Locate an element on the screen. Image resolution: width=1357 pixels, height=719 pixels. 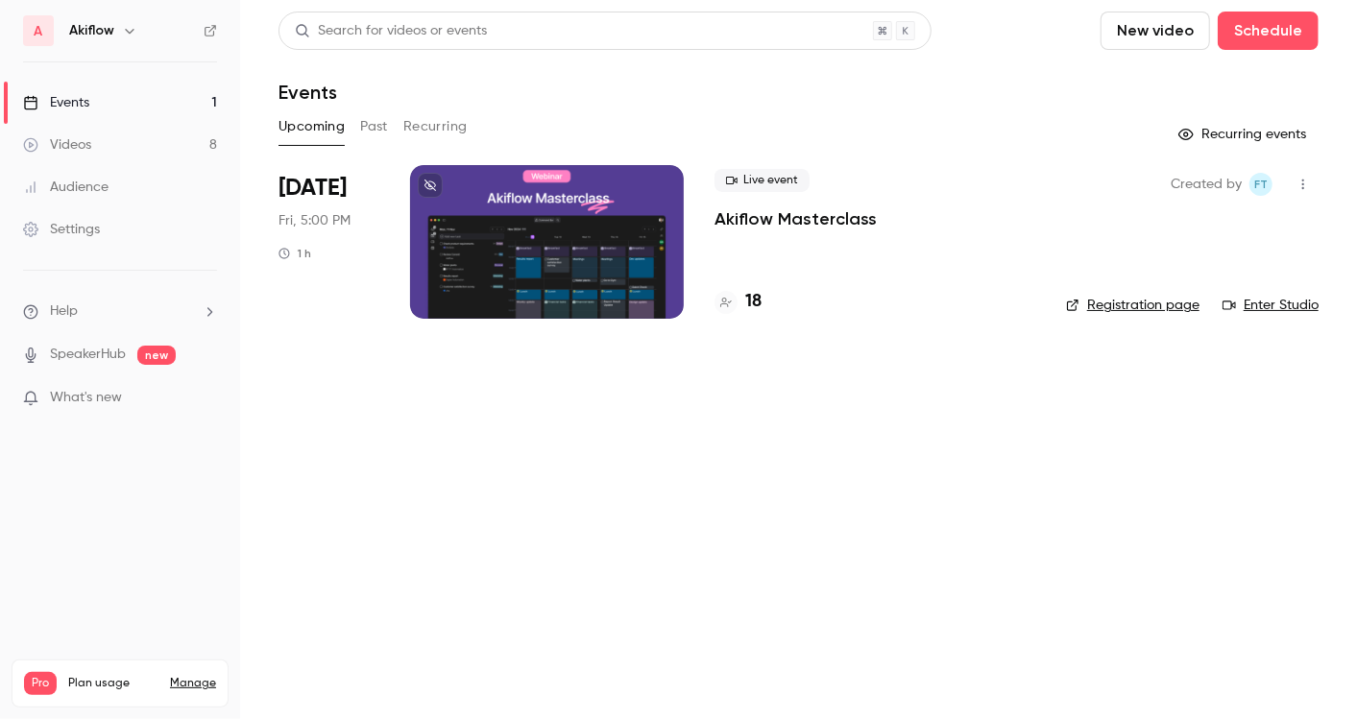
p: Akiflow Masterclass is located at coordinates (795, 219).